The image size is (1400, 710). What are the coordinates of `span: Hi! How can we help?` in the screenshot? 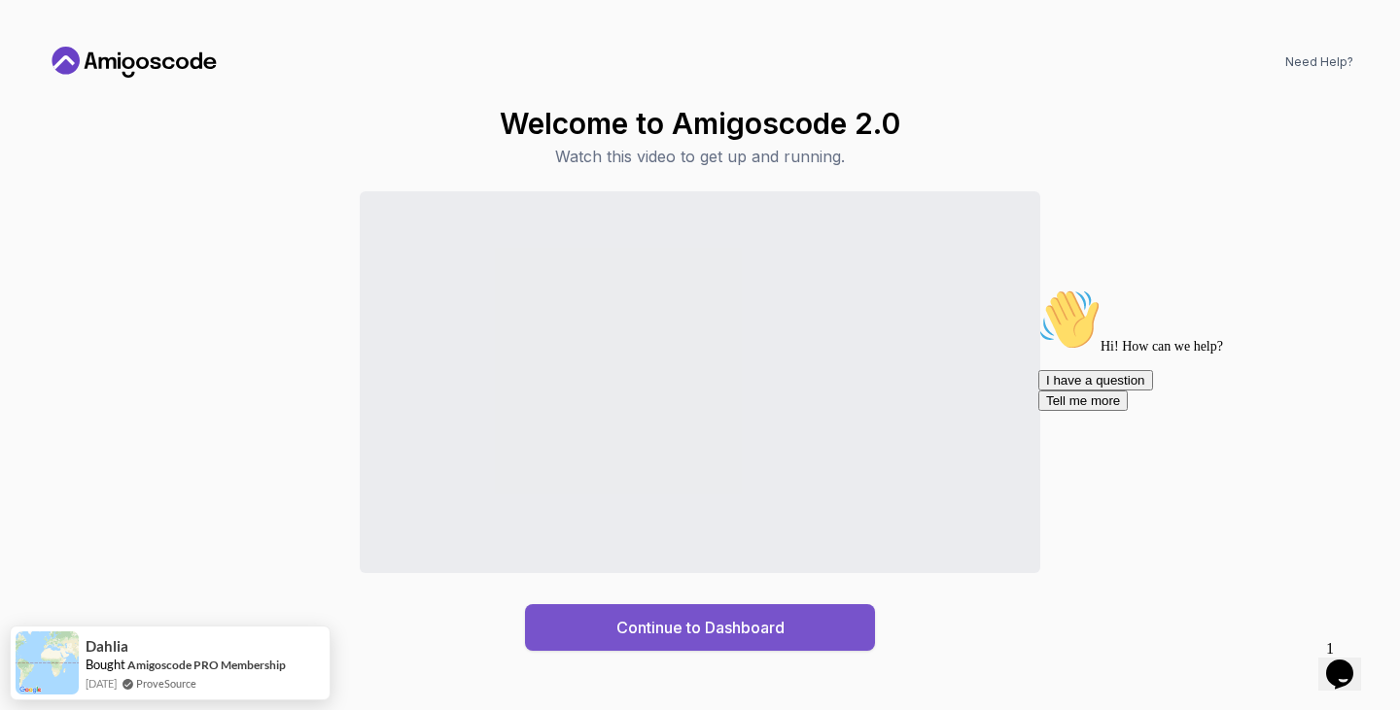 It's located at (100, 65).